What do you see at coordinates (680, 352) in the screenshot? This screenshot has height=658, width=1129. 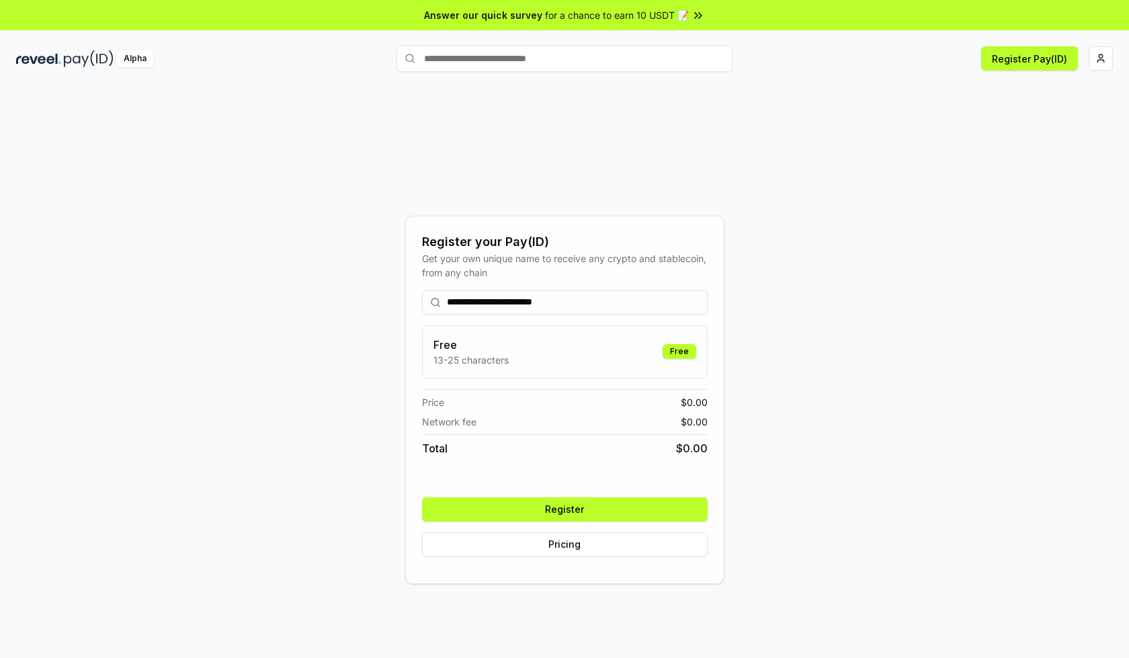 I see `div: Free` at bounding box center [680, 352].